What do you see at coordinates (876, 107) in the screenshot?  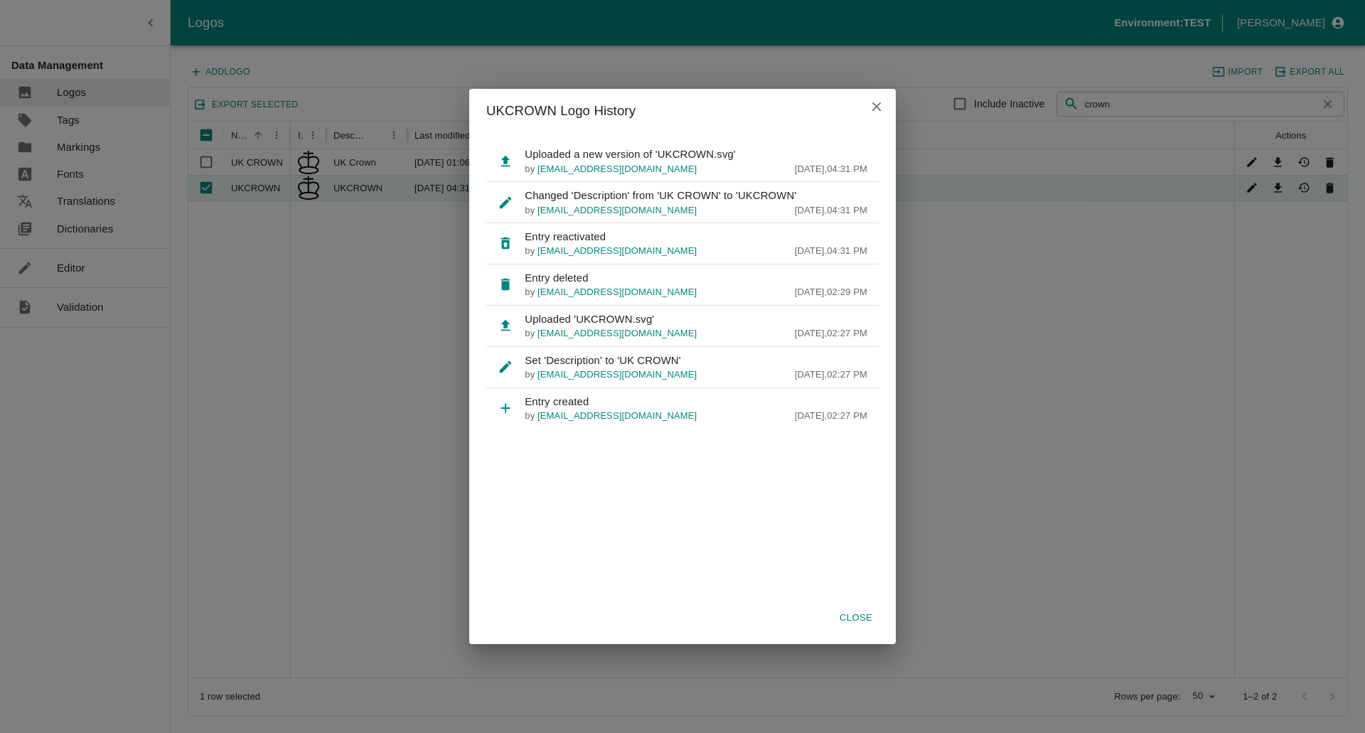 I see `button: close` at bounding box center [876, 107].